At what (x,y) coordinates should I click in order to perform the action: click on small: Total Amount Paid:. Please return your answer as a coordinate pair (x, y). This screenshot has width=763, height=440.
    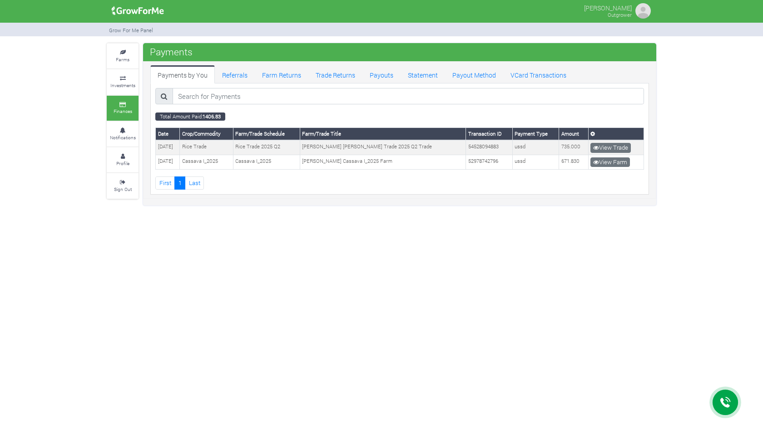
    Looking at the image, I should click on (190, 117).